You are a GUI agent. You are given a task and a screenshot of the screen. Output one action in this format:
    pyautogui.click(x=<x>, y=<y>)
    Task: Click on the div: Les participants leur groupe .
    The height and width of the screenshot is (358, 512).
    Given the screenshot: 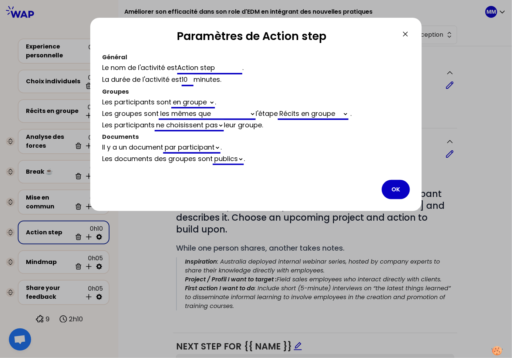 What is the action you would take?
    pyautogui.click(x=256, y=126)
    